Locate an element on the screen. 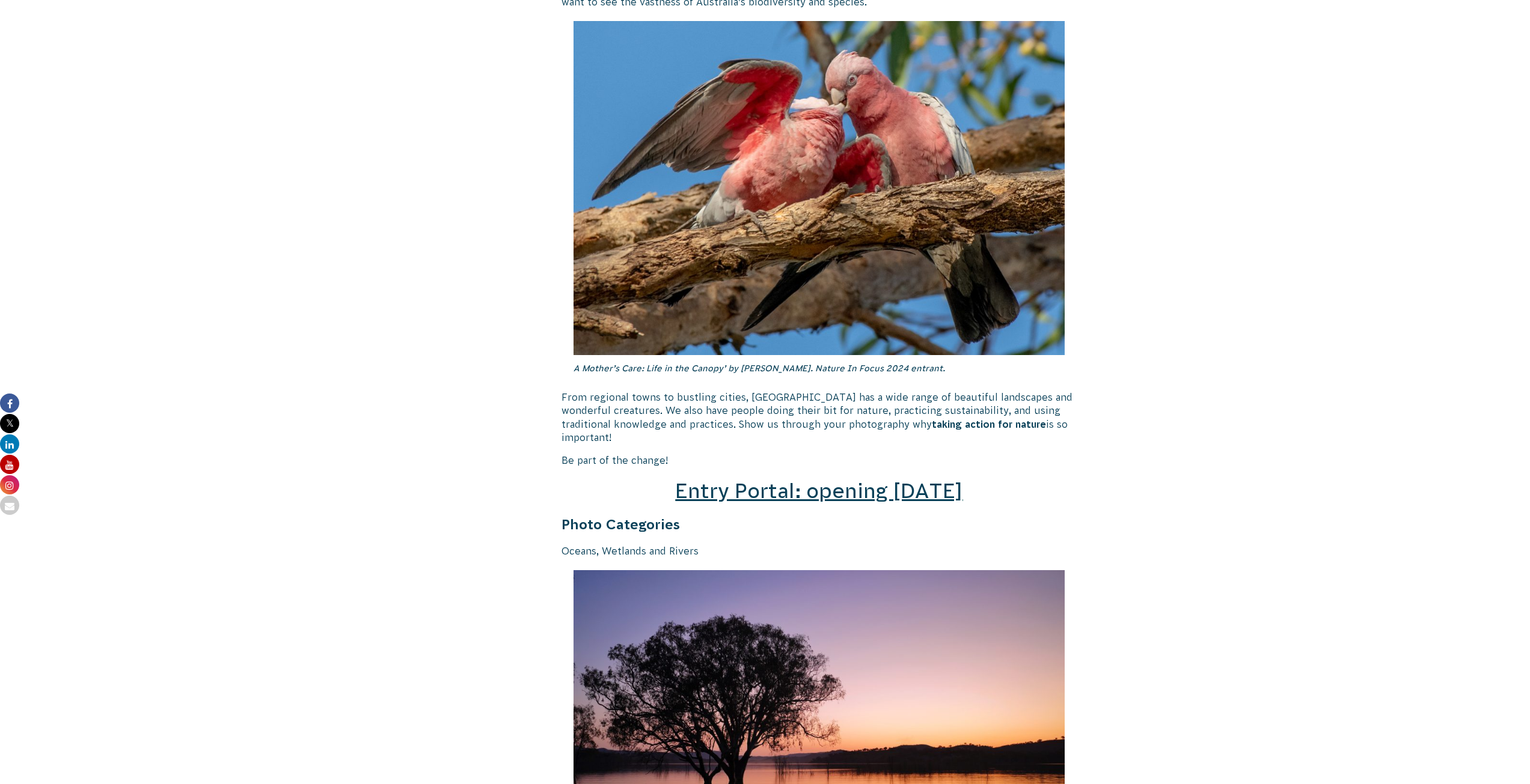  p: Oceans, Wetlands and Rivers is located at coordinates (819, 551).